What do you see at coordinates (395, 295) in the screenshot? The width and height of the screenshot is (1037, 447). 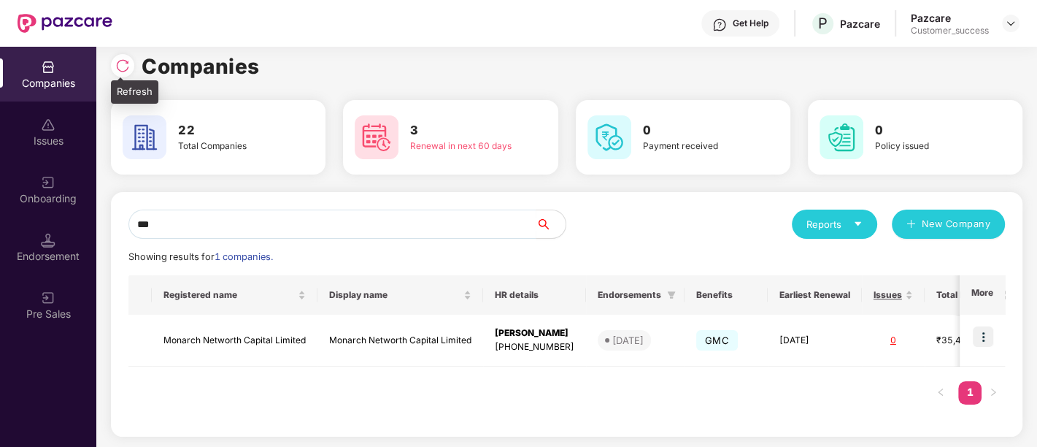 I see `span: Display name` at bounding box center [395, 295].